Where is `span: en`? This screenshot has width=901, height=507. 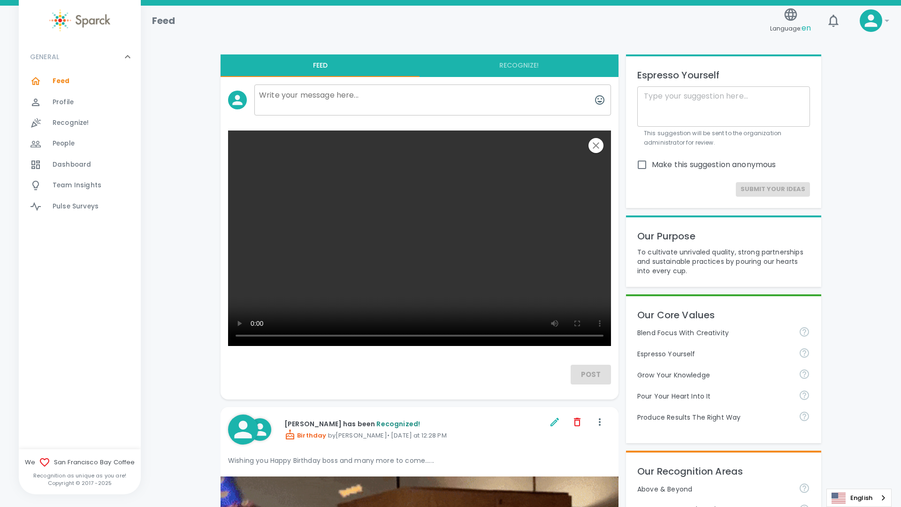 span: en is located at coordinates (806, 28).